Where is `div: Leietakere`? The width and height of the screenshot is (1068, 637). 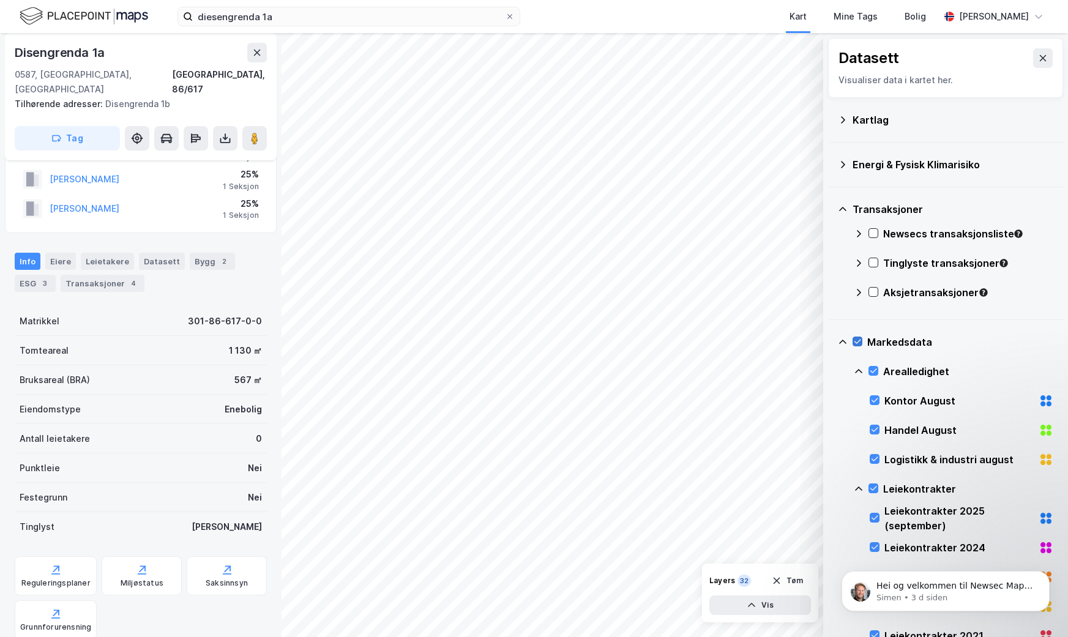
div: Leietakere is located at coordinates (107, 261).